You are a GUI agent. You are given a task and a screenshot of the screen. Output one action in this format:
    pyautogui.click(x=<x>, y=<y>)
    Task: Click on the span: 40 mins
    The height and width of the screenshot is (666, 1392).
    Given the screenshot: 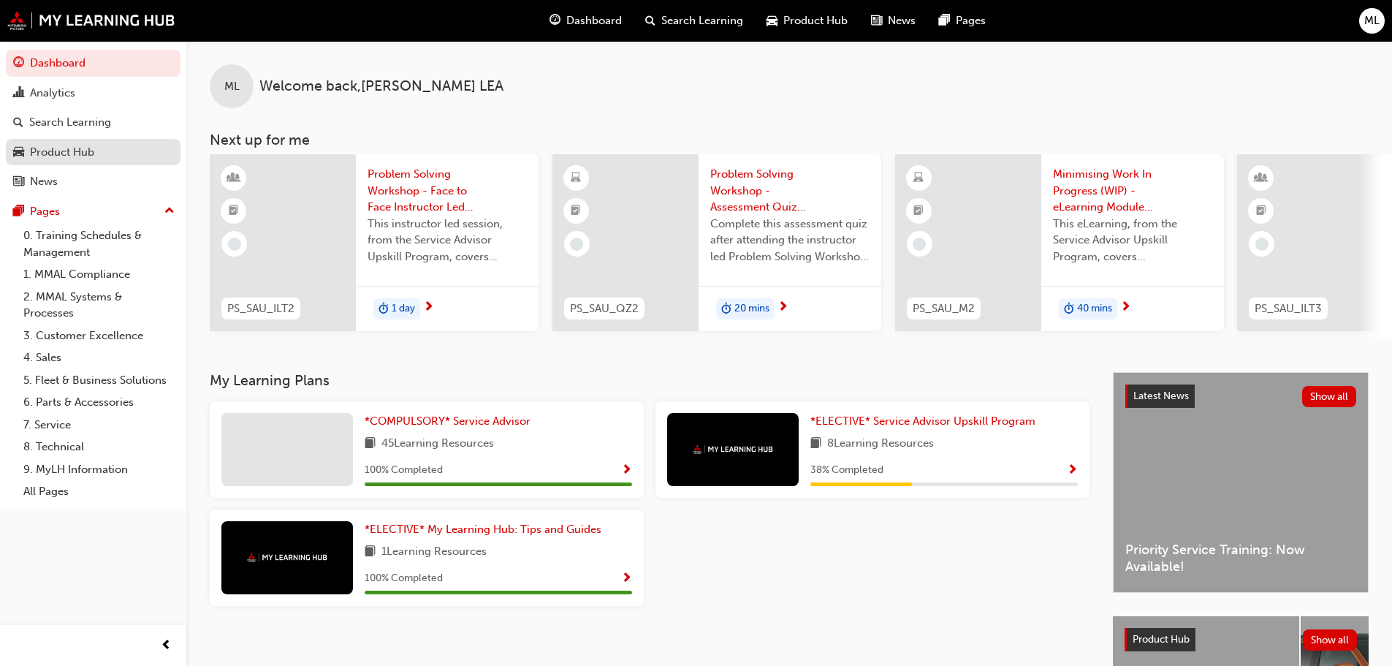 What is the action you would take?
    pyautogui.click(x=1095, y=308)
    